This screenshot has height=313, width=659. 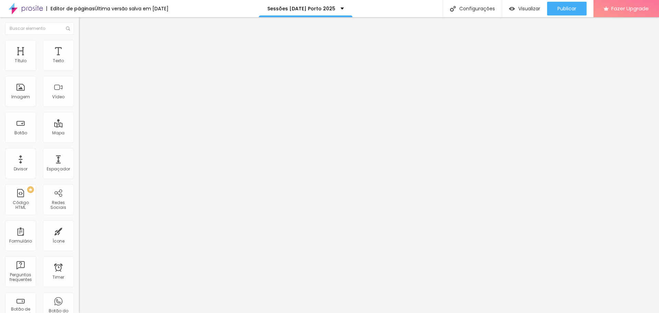 I want to click on div: Mapa, so click(x=58, y=133).